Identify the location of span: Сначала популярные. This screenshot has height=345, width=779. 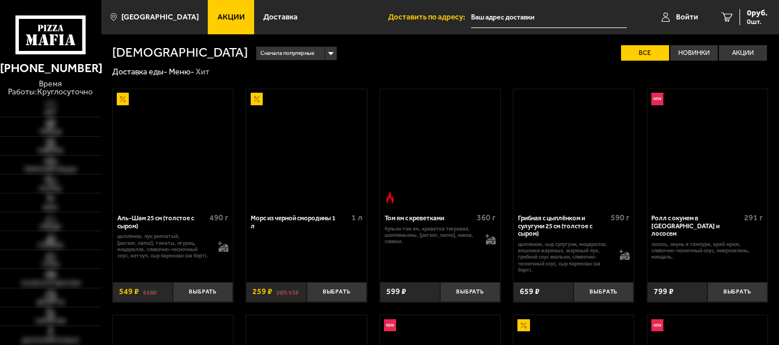
(287, 53).